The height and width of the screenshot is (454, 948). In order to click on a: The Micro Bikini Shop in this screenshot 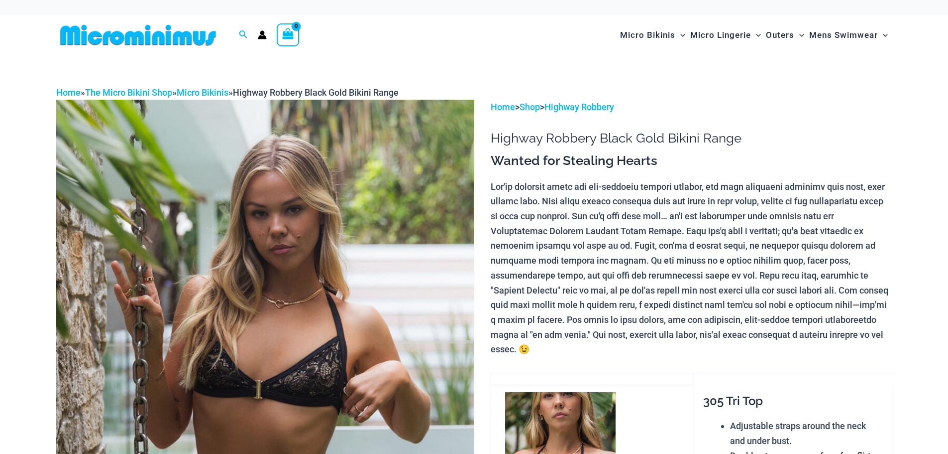, I will do `click(128, 92)`.